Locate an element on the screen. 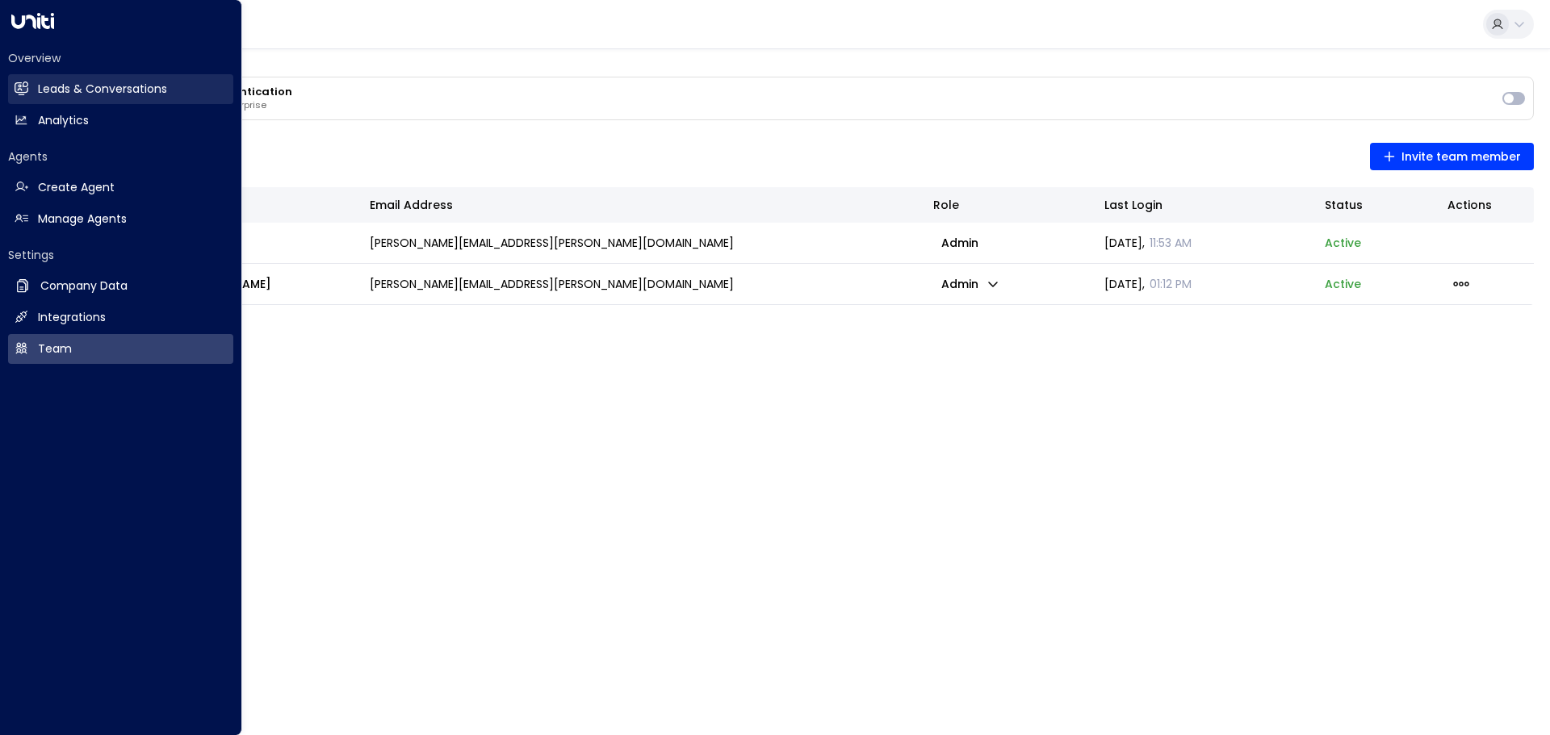 The image size is (1550, 735). h2: Agents is located at coordinates (120, 157).